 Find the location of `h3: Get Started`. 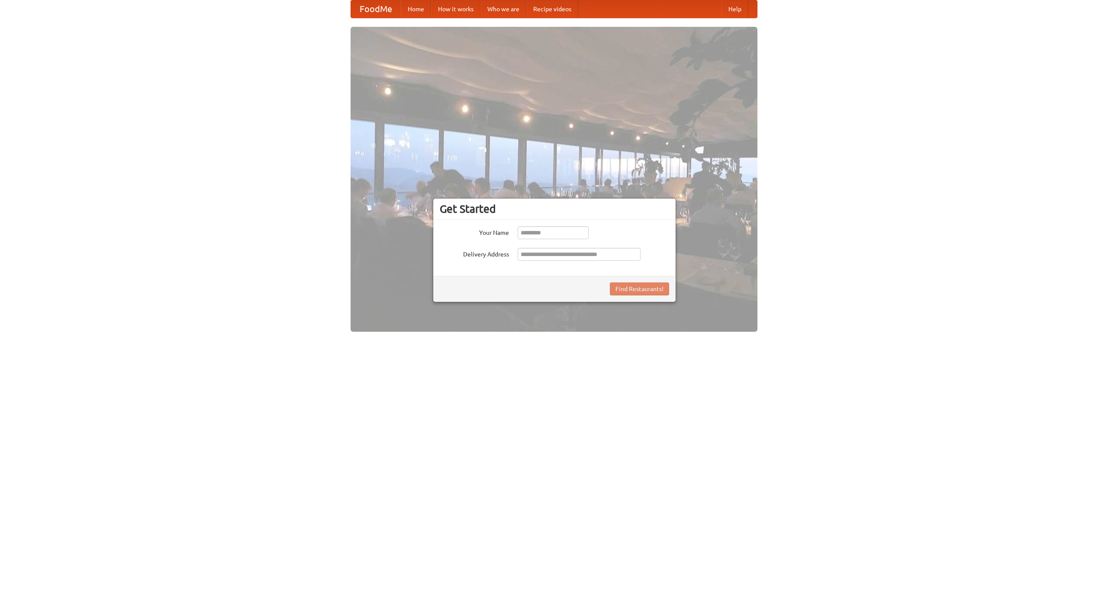

h3: Get Started is located at coordinates (554, 209).